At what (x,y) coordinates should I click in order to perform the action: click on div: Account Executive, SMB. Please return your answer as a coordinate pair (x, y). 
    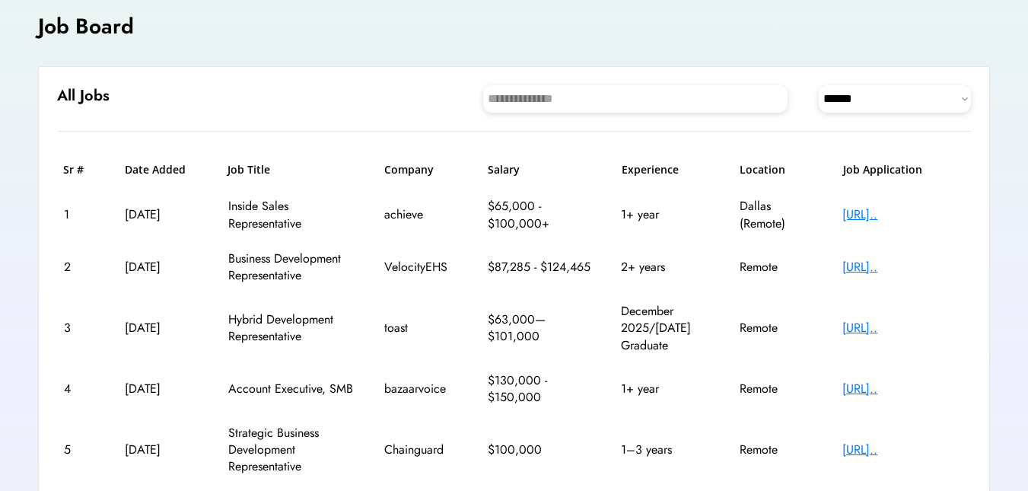
    Looking at the image, I should click on (293, 389).